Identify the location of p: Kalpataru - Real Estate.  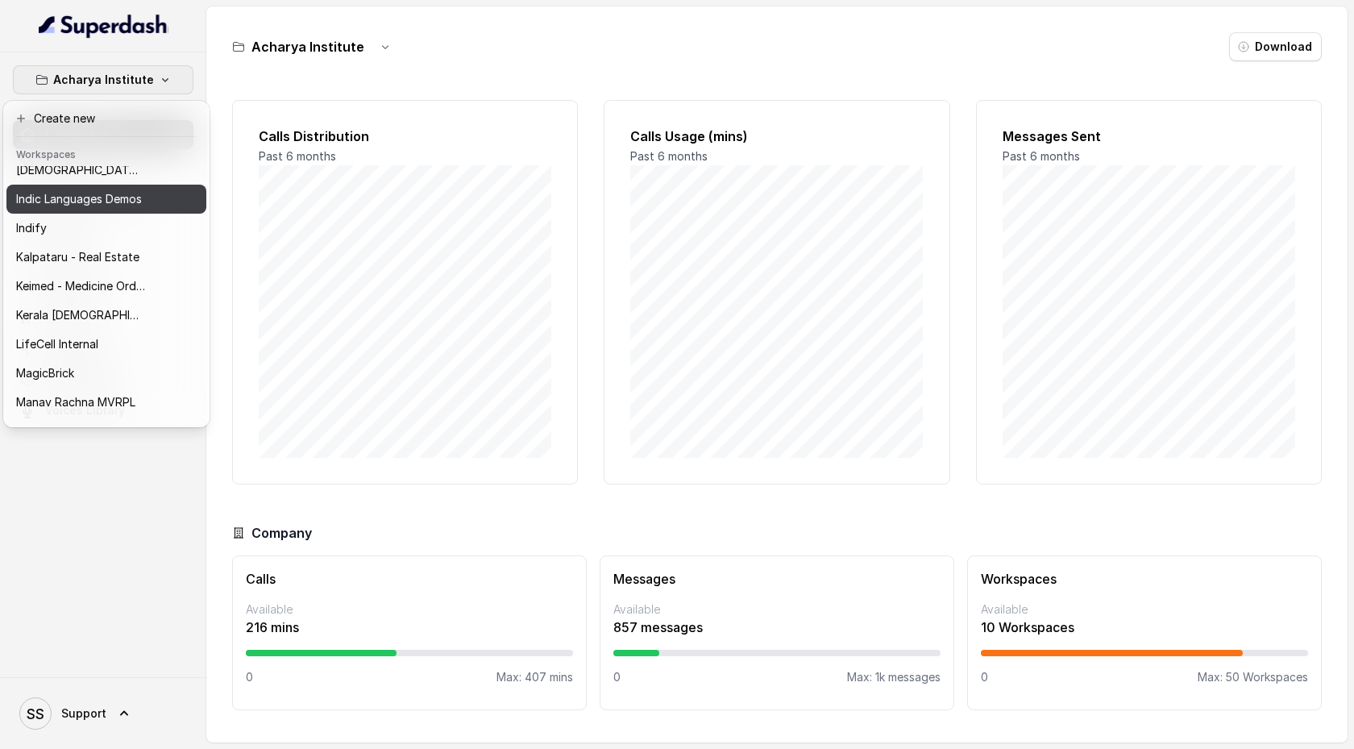
(77, 257).